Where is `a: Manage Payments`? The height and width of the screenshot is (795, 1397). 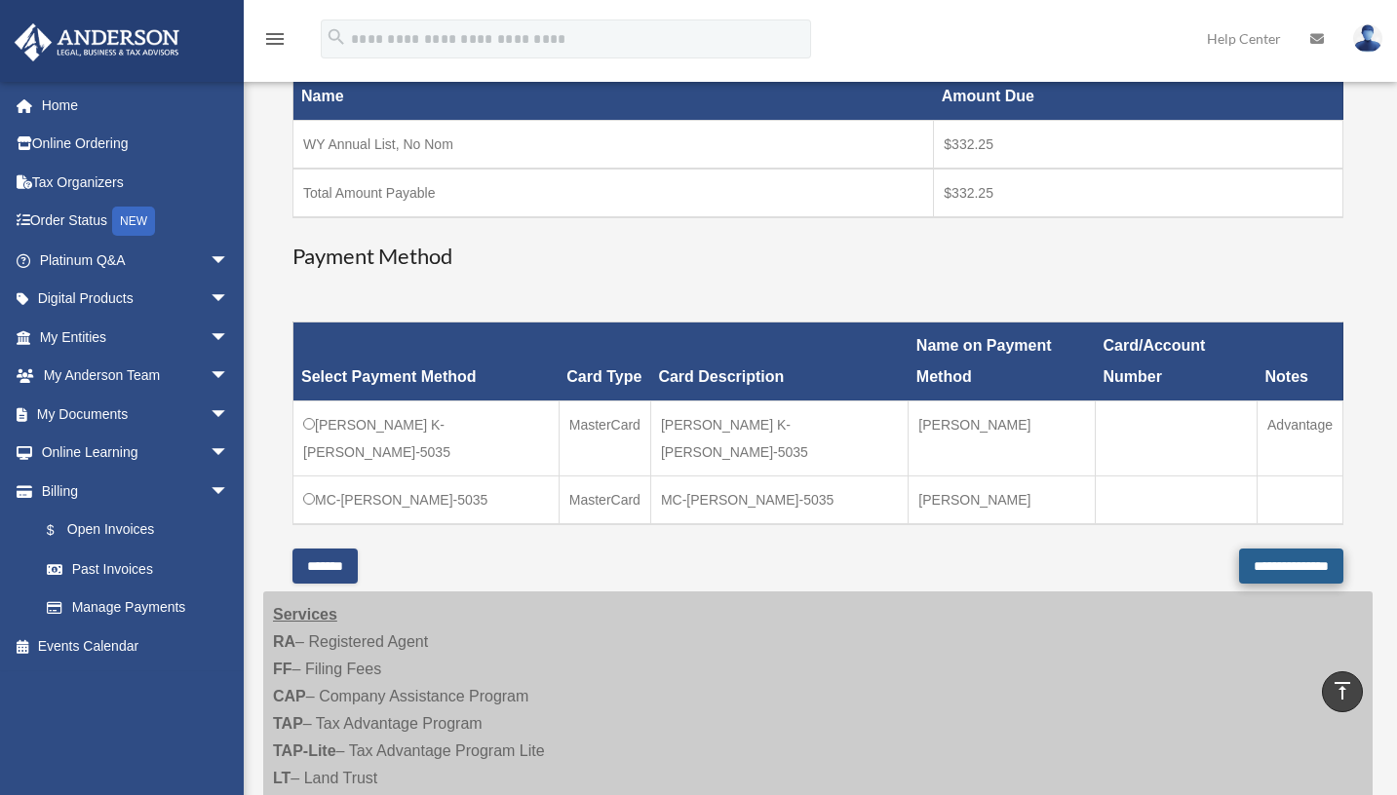
a: Manage Payments is located at coordinates (137, 608).